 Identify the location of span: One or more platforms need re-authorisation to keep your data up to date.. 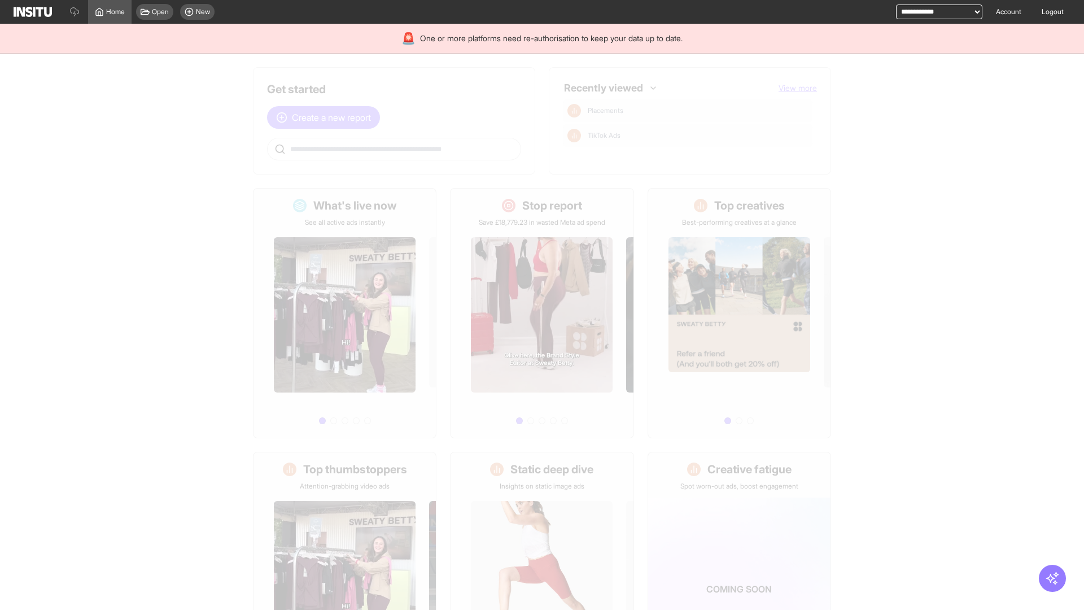
(551, 38).